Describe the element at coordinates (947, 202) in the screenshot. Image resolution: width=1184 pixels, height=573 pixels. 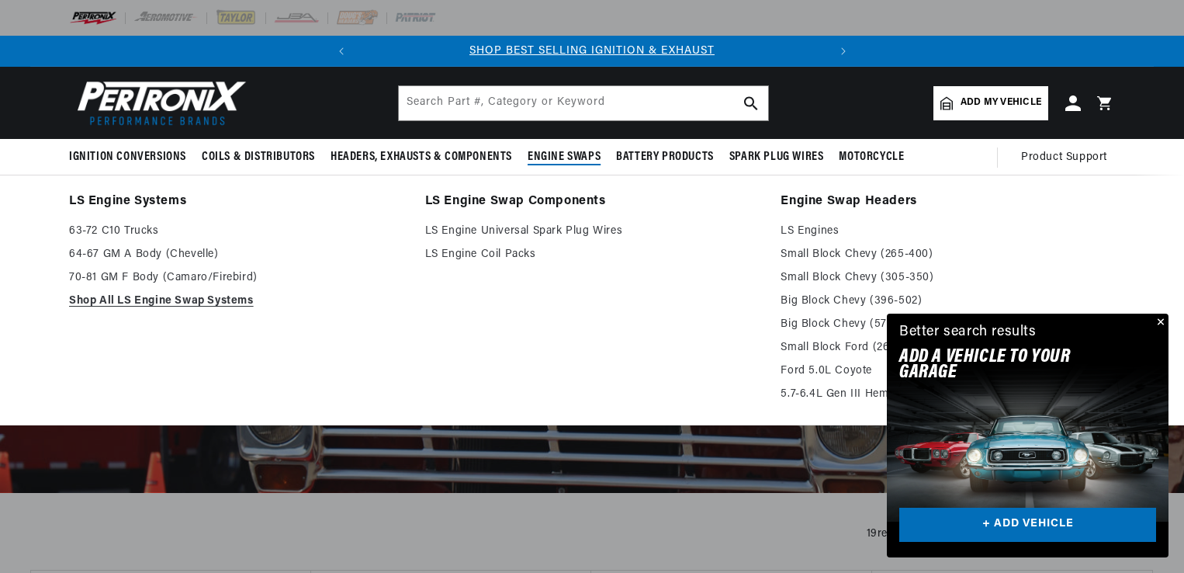
I see `a: Engine Swap Headers` at that location.